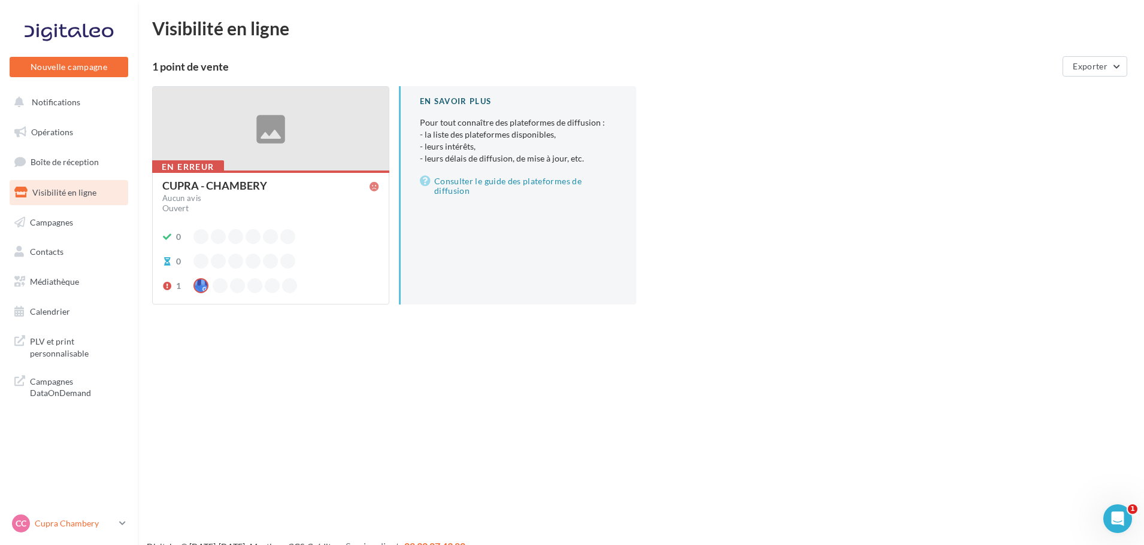  I want to click on a: Visibilité en ligne, so click(69, 193).